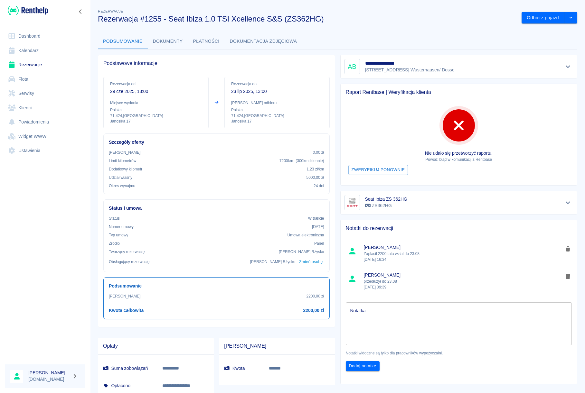 The height and width of the screenshot is (393, 585). Describe the element at coordinates (378, 170) in the screenshot. I see `button: Zweryfikuj ponownie` at that location.